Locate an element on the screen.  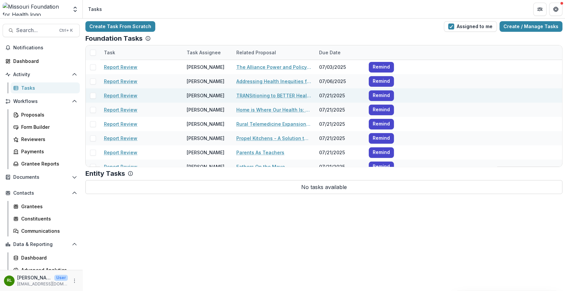
a: Create Task From Scratch is located at coordinates (120, 26).